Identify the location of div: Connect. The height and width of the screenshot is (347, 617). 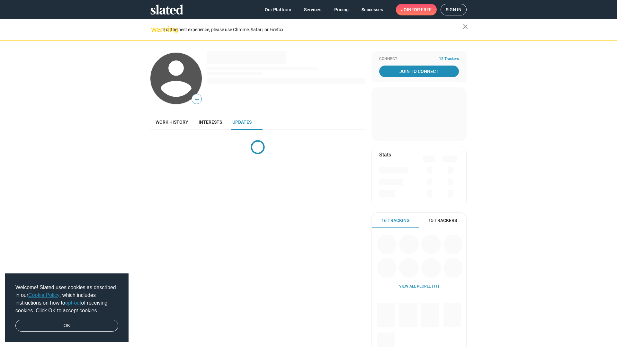
(419, 59).